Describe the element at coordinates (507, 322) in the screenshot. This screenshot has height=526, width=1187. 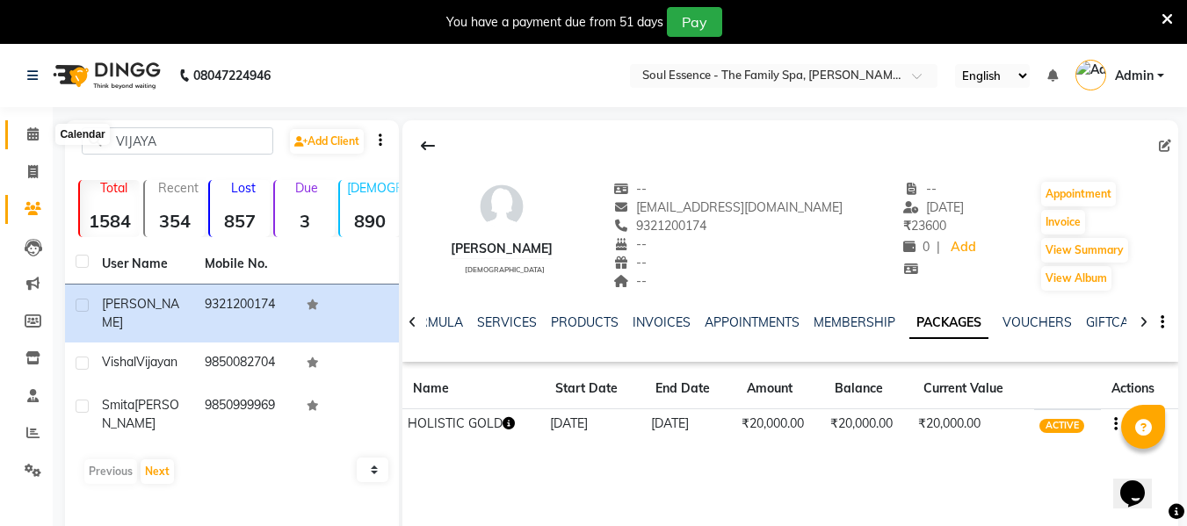
I see `a: SERVICES` at that location.